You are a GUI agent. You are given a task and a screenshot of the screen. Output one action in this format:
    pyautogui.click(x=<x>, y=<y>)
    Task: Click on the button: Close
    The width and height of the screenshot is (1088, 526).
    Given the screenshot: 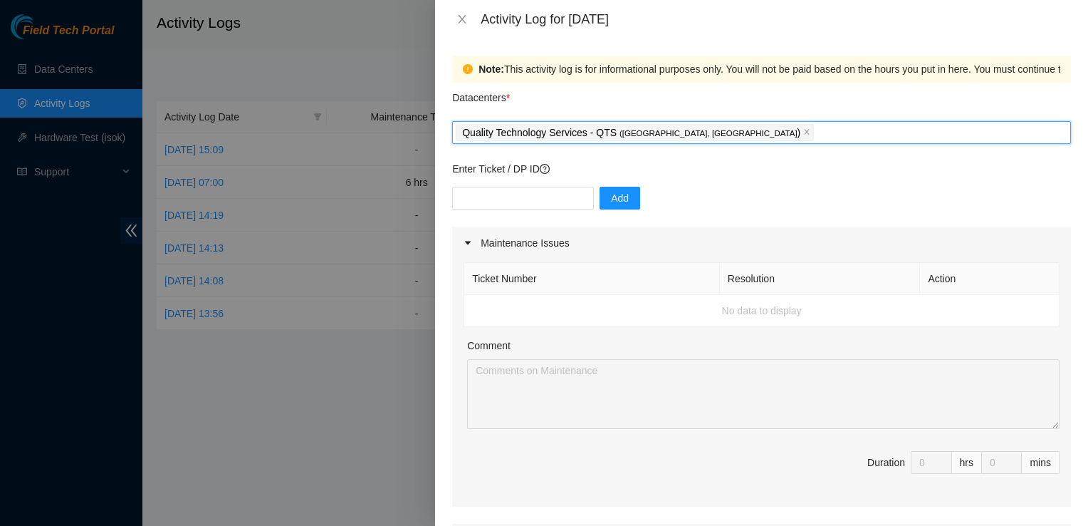 What is the action you would take?
    pyautogui.click(x=462, y=19)
    